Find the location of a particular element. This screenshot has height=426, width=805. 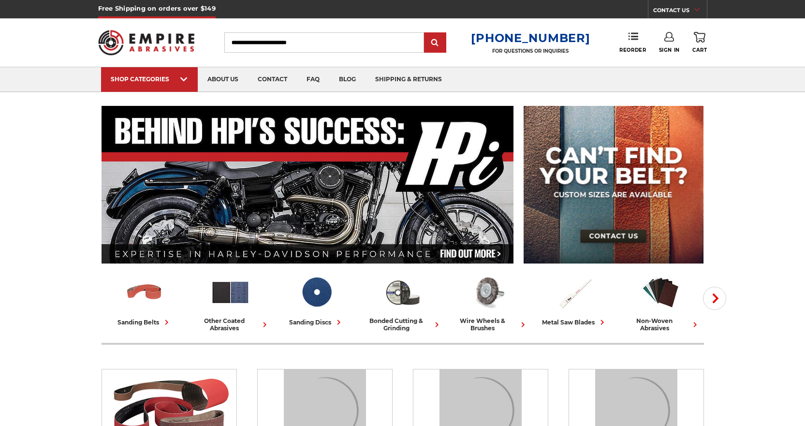

a: CONTACT US is located at coordinates (680, 12).